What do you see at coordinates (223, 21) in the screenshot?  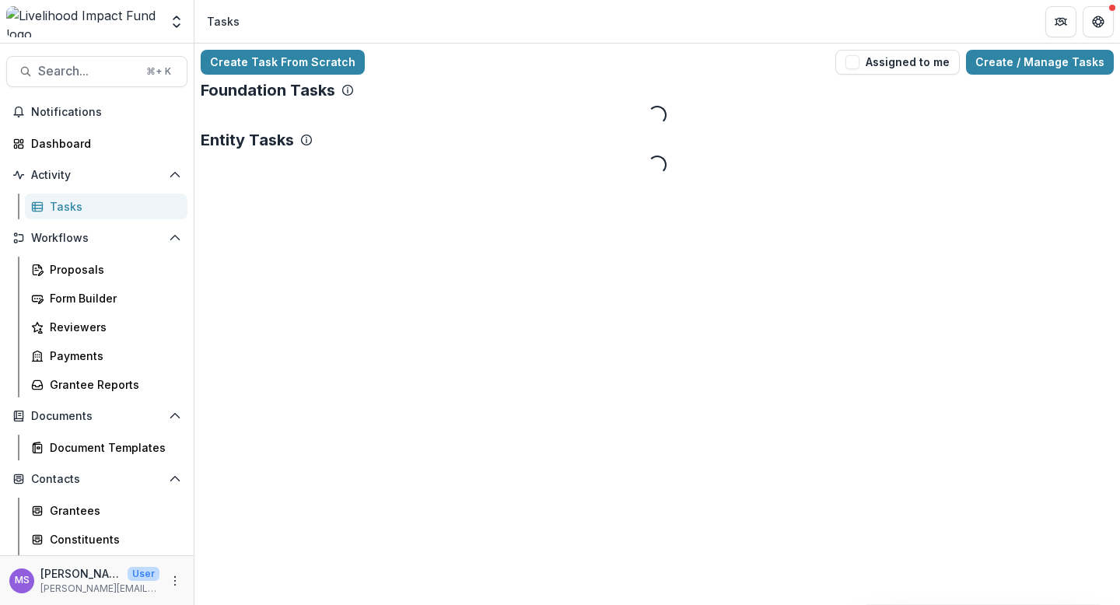 I see `nav: breadcrumb` at bounding box center [223, 21].